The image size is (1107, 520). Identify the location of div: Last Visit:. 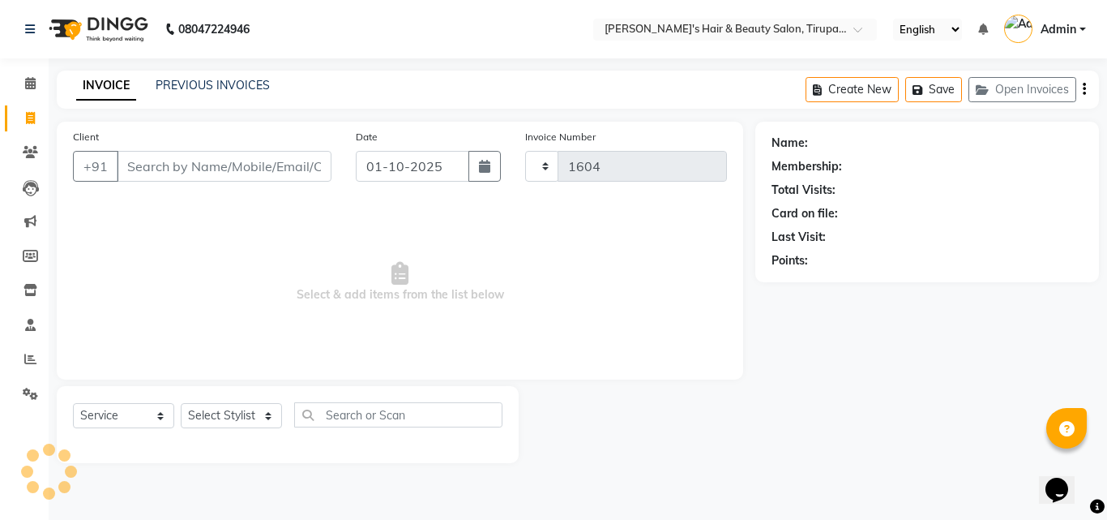
(798, 237).